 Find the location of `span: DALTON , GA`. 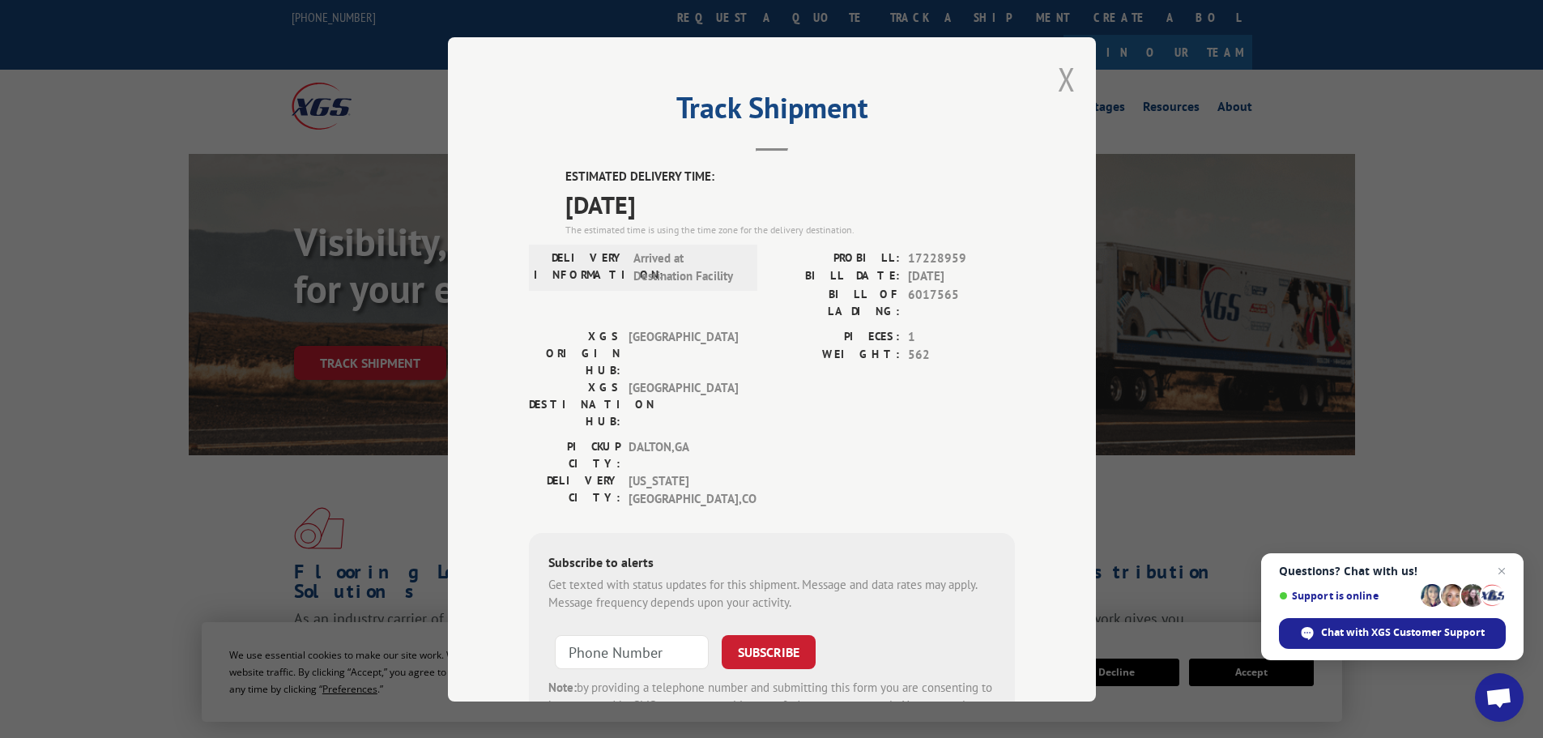

span: DALTON , GA is located at coordinates (683, 454).